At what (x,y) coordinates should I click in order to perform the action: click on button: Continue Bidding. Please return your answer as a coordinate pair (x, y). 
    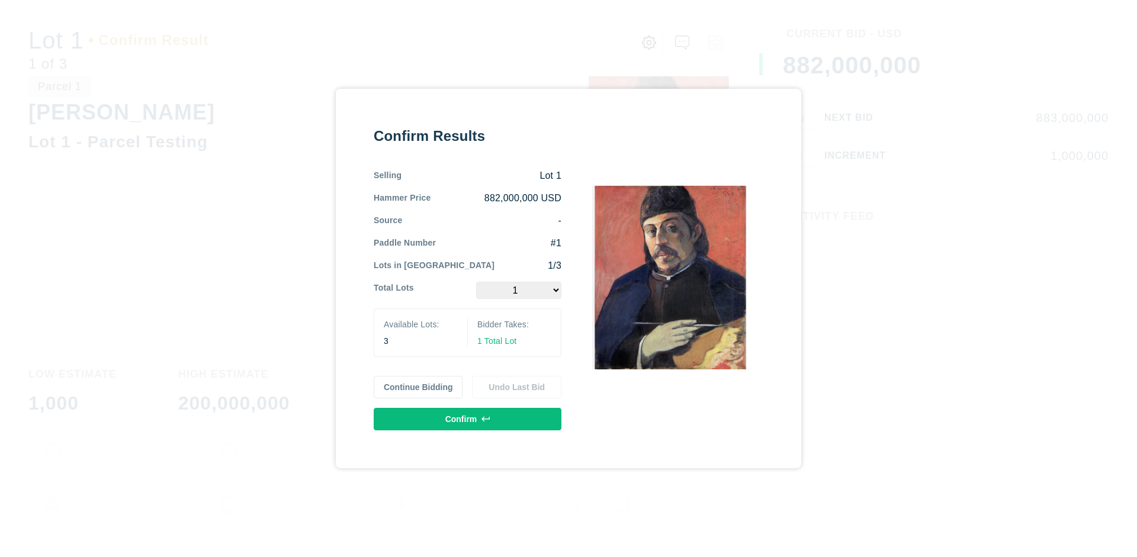
    Looking at the image, I should click on (418, 387).